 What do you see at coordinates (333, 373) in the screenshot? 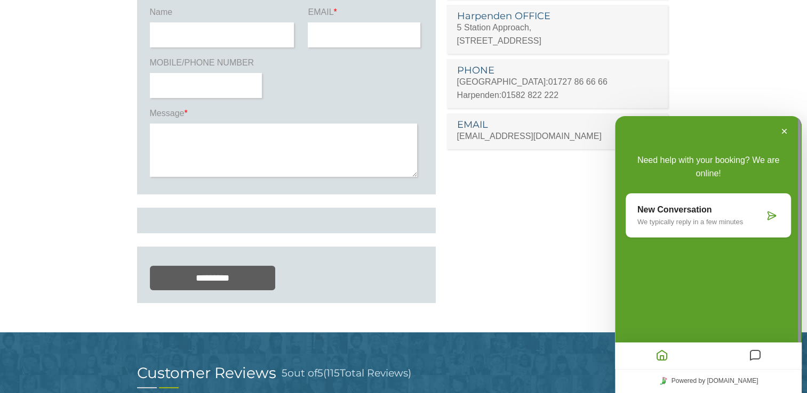
I see `span: 115` at bounding box center [333, 373].